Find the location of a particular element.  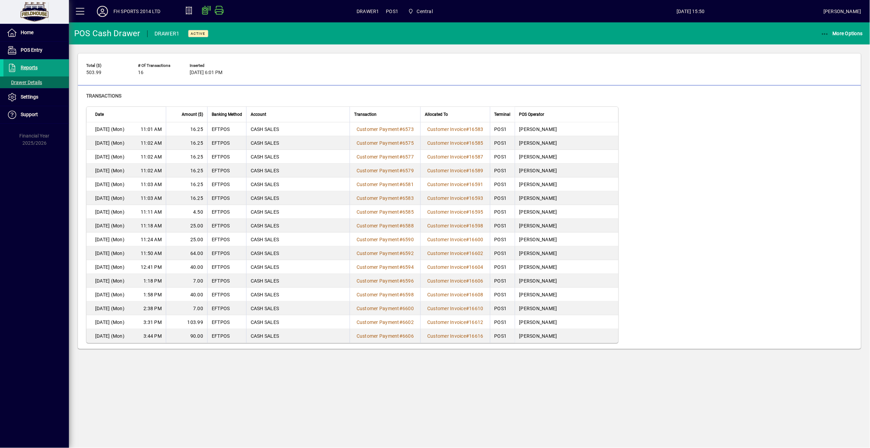

span: 2:38 PM is located at coordinates (152, 309).